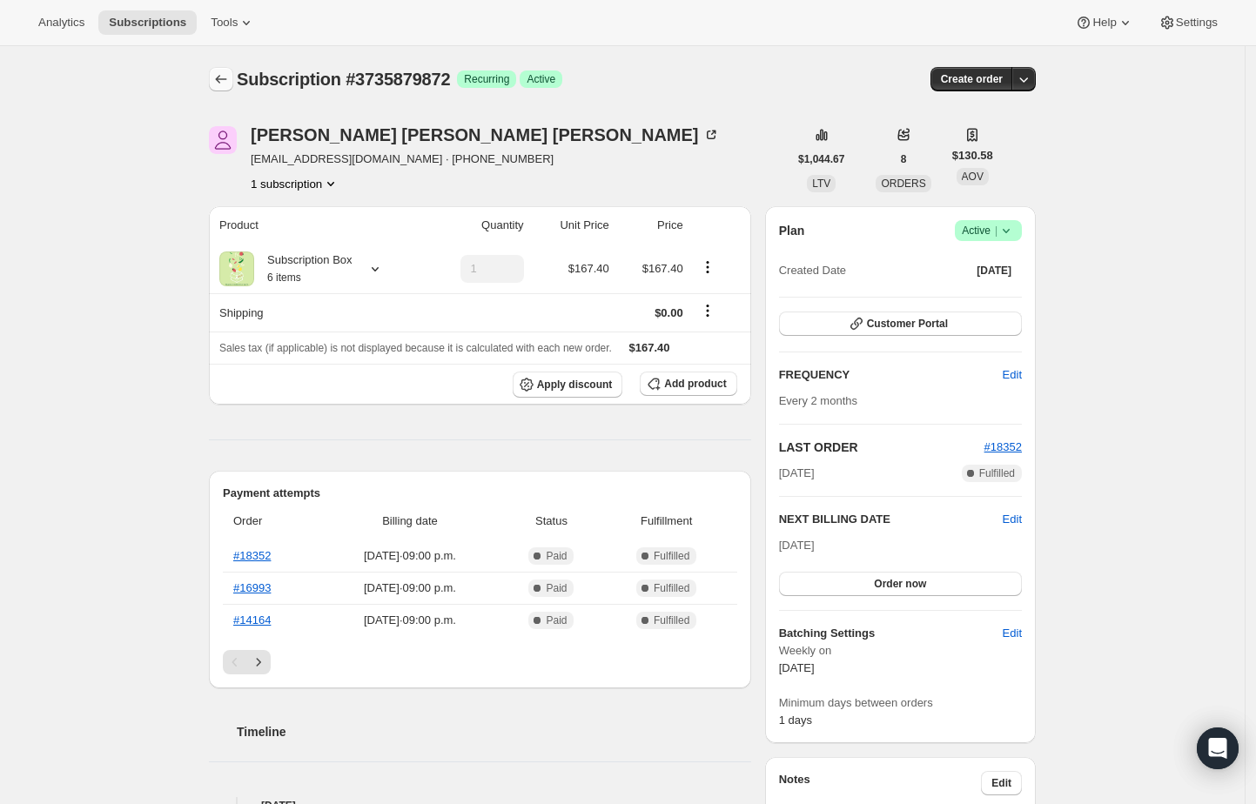 The width and height of the screenshot is (1256, 804). I want to click on button: Help, so click(1103, 23).